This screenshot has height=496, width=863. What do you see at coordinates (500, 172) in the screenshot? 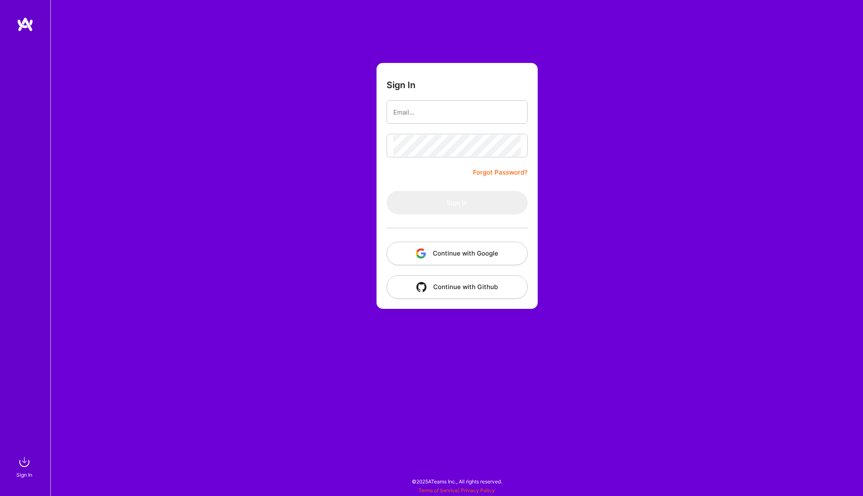
I see `a: Forgot Password?` at bounding box center [500, 172].